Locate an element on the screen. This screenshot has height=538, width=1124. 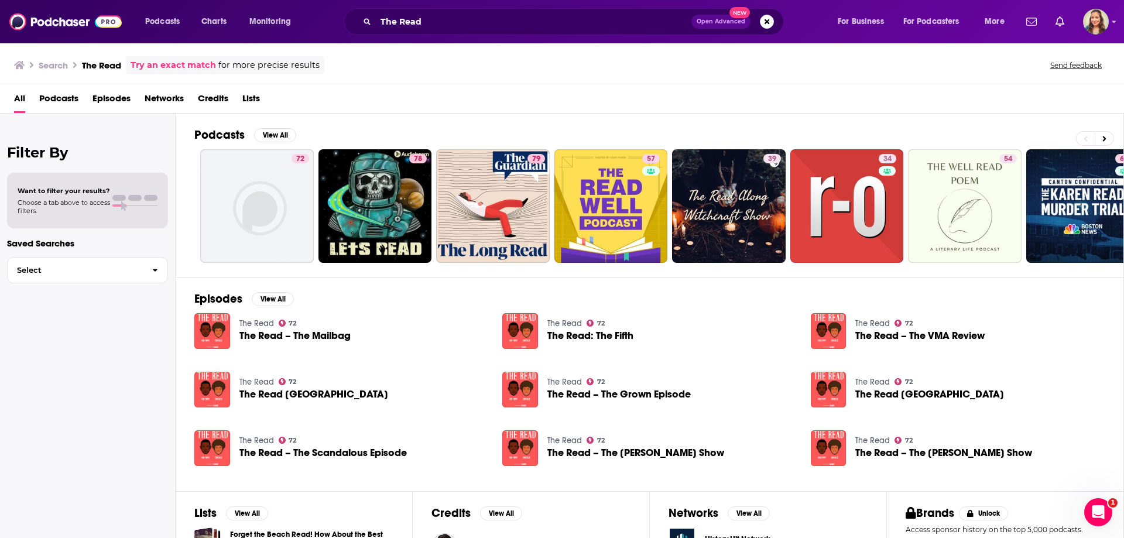
a: Networks is located at coordinates (164, 101).